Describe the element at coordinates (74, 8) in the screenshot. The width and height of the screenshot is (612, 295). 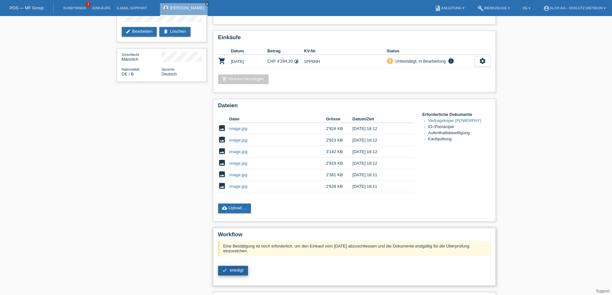
I see `a: Kund*innen` at that location.